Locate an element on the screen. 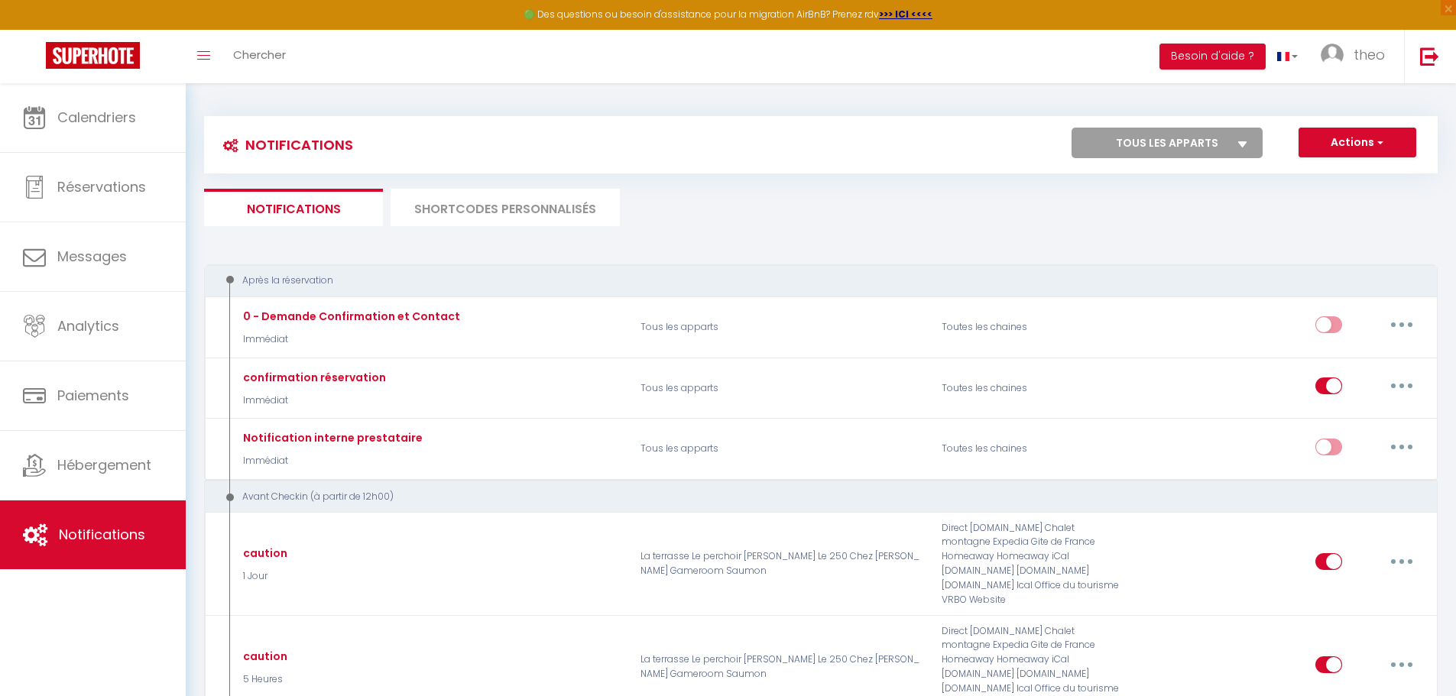  strong: >>> ICI <<<< is located at coordinates (906, 14).